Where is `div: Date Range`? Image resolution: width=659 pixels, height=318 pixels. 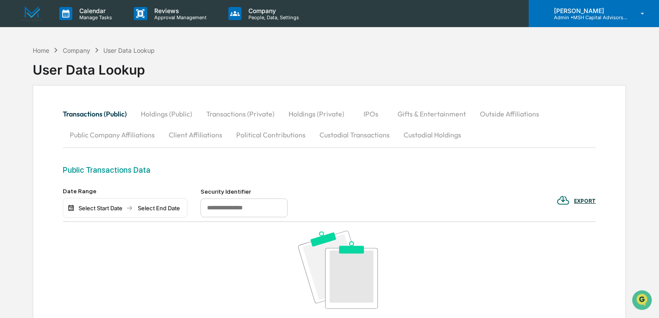 div: Date Range is located at coordinates (125, 191).